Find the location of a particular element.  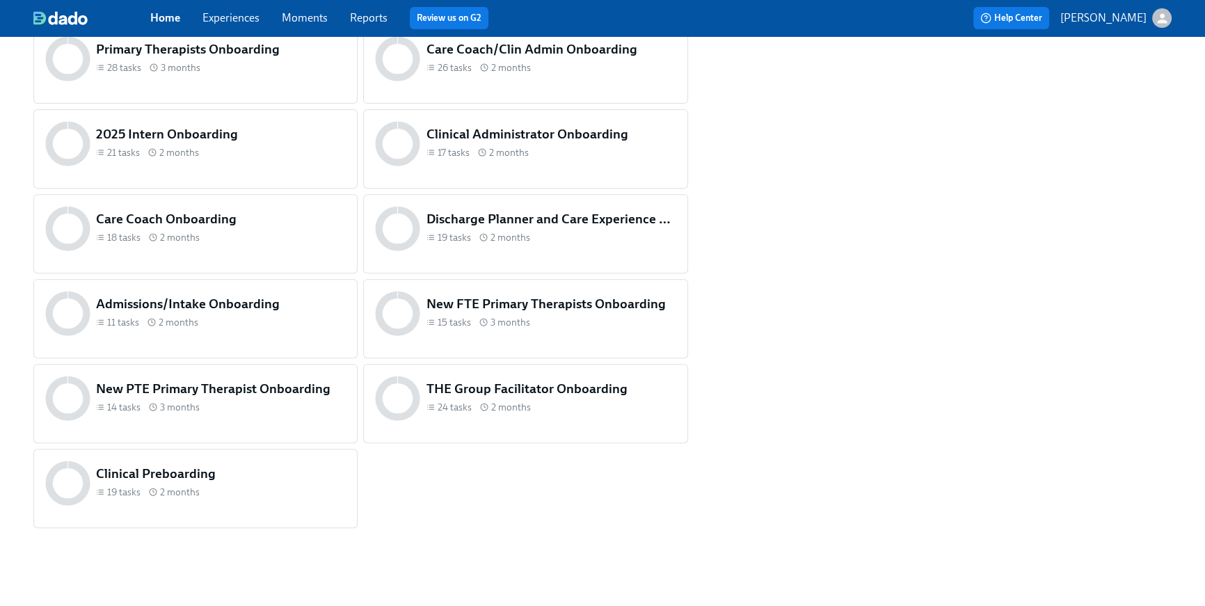

a: Reports is located at coordinates (369, 17).